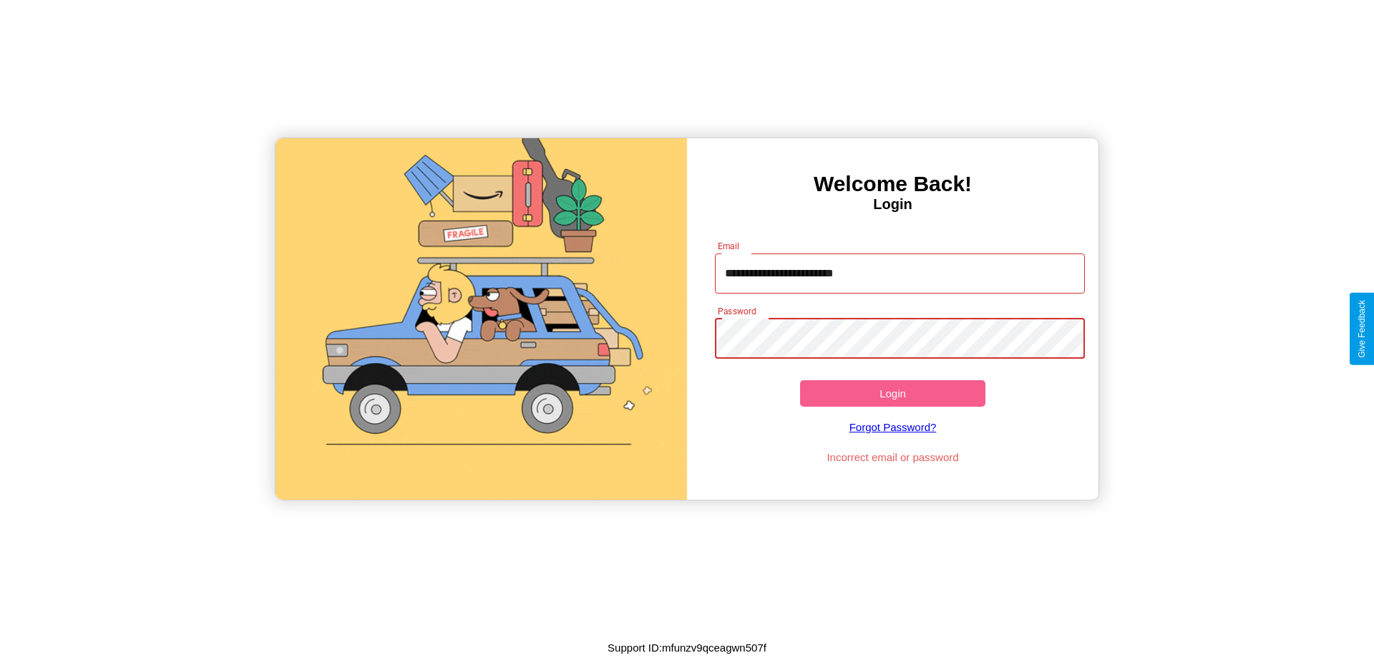 This screenshot has width=1374, height=658. Describe the element at coordinates (892, 204) in the screenshot. I see `h4: Login` at that location.